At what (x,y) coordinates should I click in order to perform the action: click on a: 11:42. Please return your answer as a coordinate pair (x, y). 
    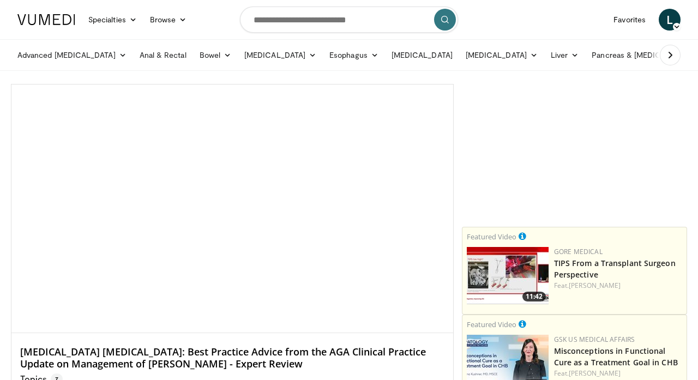
    Looking at the image, I should click on (508, 275).